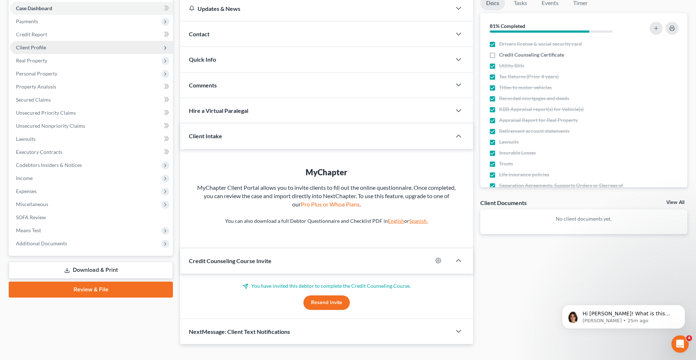 The width and height of the screenshot is (696, 360). Describe the element at coordinates (91, 34) in the screenshot. I see `a: Credit Report` at that location.